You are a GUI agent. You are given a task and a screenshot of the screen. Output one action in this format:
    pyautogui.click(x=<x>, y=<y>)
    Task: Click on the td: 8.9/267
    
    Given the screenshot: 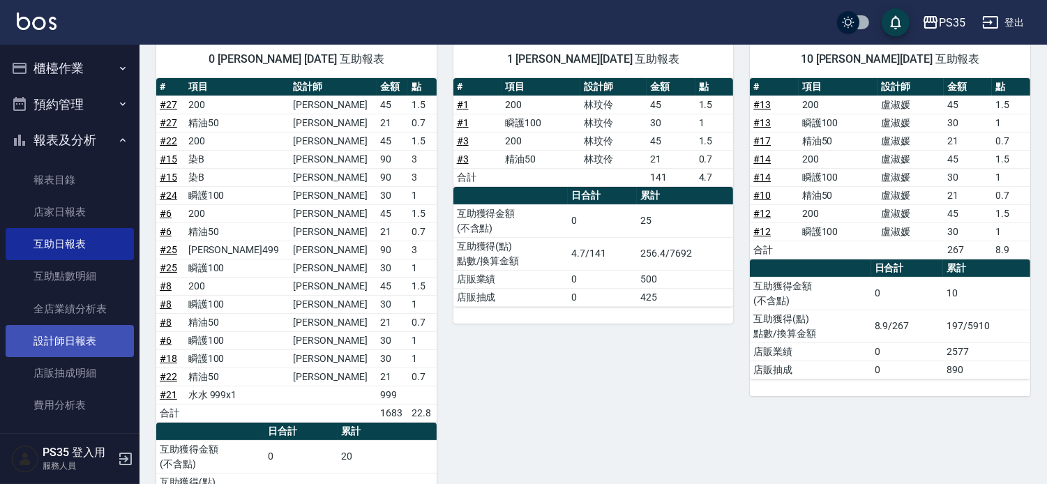 What is the action you would take?
    pyautogui.click(x=908, y=326)
    